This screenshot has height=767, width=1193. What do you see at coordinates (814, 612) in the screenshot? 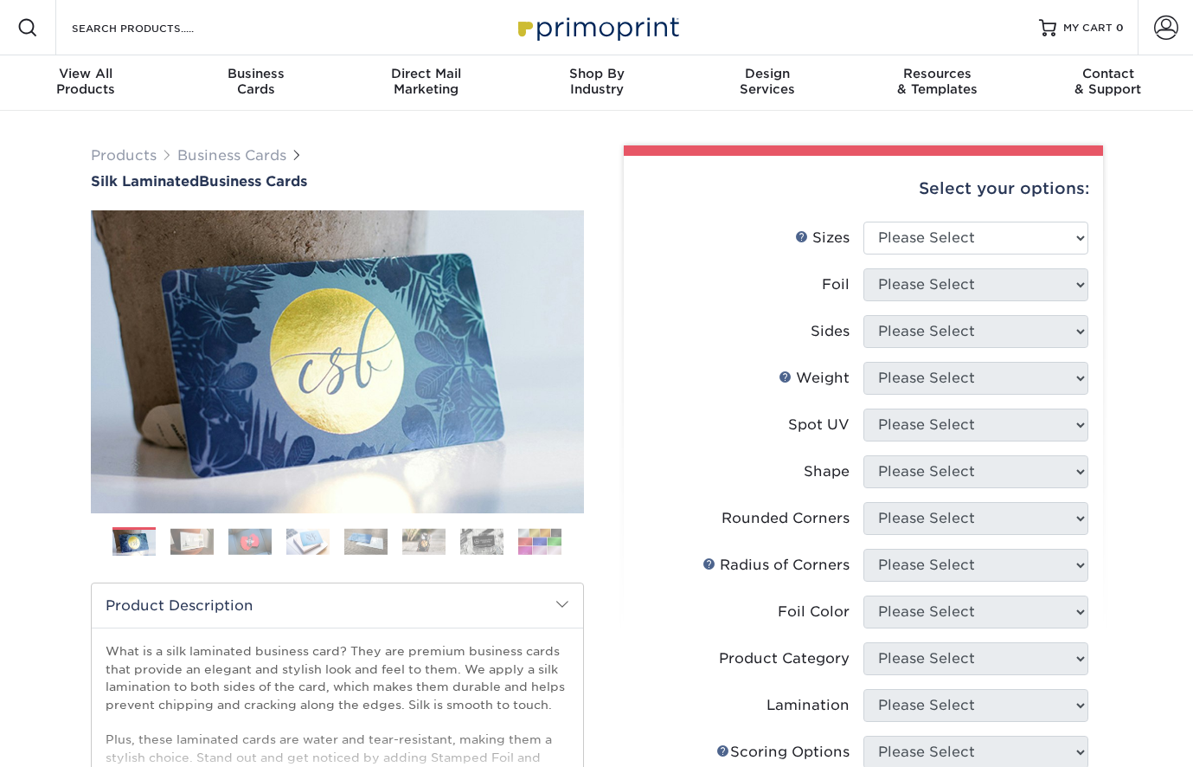
I see `div: Foil Color` at bounding box center [814, 612].